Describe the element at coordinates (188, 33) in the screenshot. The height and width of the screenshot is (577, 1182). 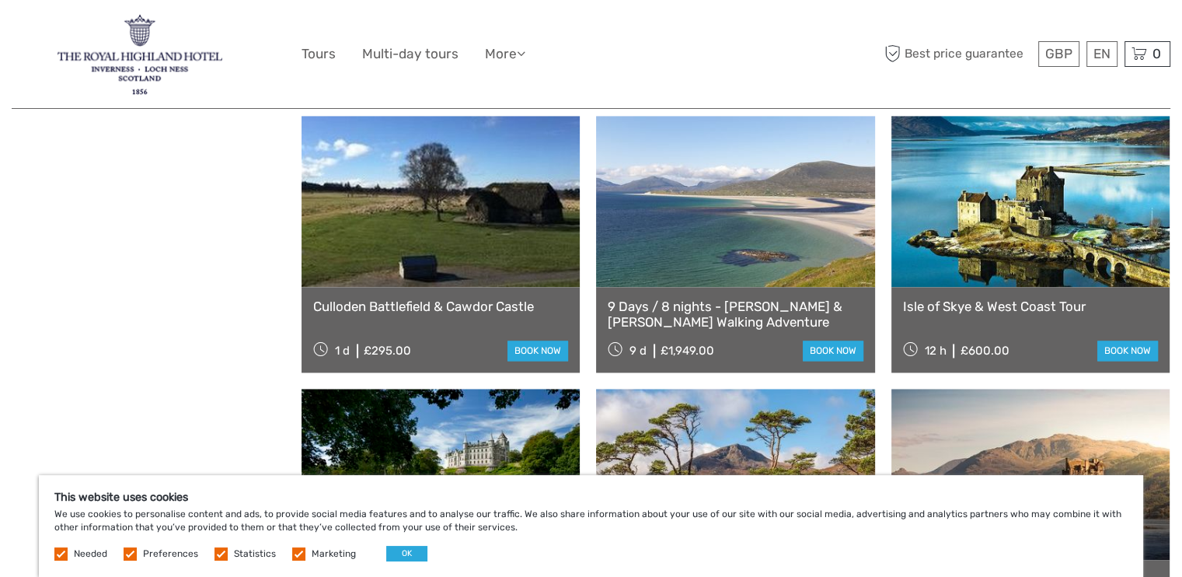
I see `button: Open LiveChat chat widget` at that location.